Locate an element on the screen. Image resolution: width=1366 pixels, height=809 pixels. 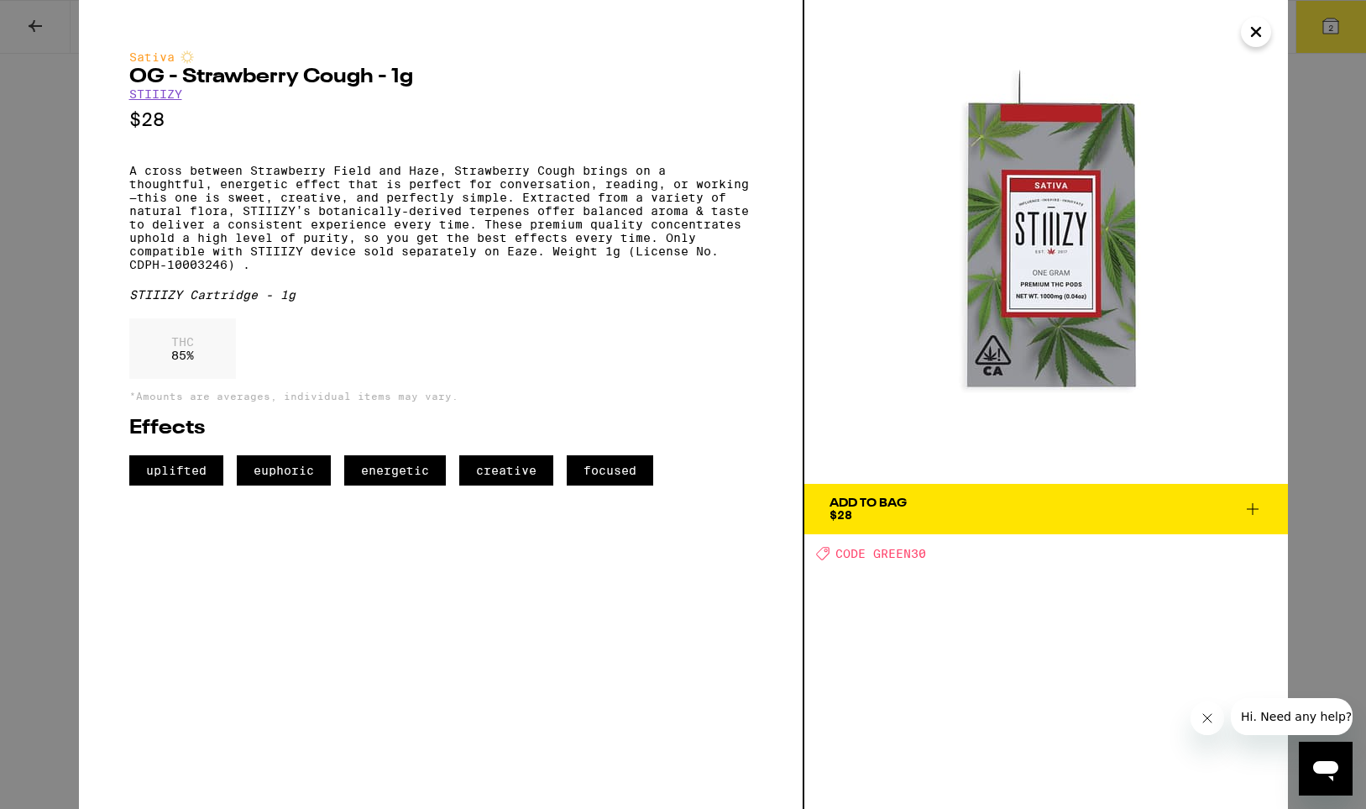
span: euphoric is located at coordinates (284, 470).